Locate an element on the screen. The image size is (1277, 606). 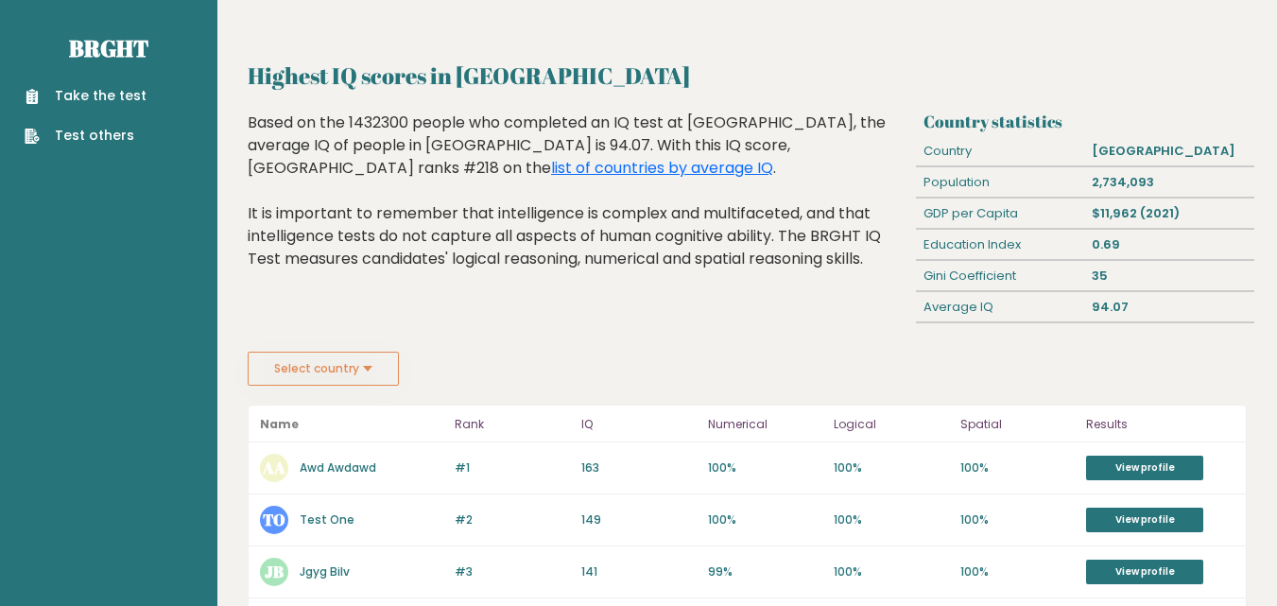
a: Jgyg Bilv is located at coordinates (324, 571).